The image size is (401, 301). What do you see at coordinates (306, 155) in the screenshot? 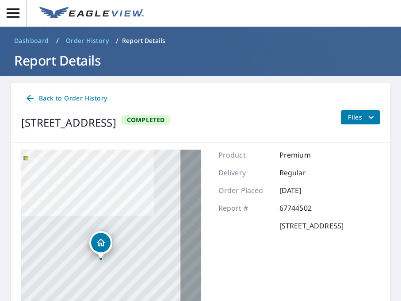
I see `p: Premium` at bounding box center [306, 155].